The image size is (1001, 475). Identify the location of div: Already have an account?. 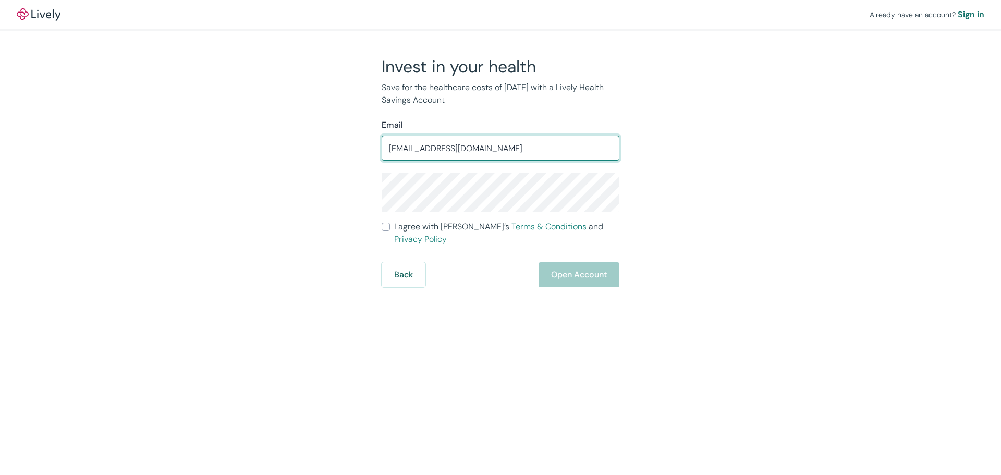
(927, 15).